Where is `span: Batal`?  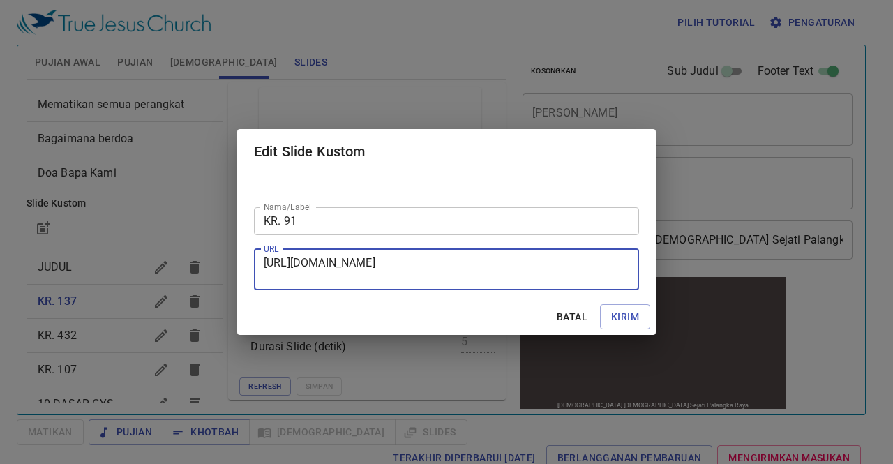 span: Batal is located at coordinates (572, 317).